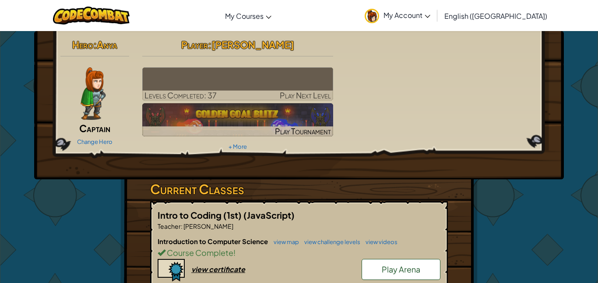  What do you see at coordinates (330, 242) in the screenshot?
I see `a: view challenge levels` at bounding box center [330, 242].